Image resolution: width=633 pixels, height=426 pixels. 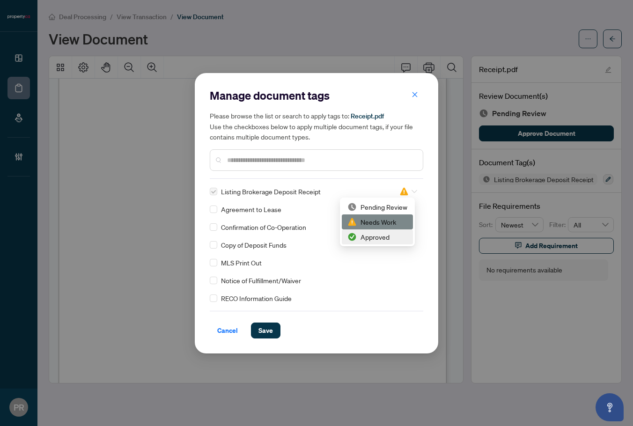 What do you see at coordinates (254, 245) in the screenshot?
I see `span: Copy of Deposit Funds` at bounding box center [254, 245].